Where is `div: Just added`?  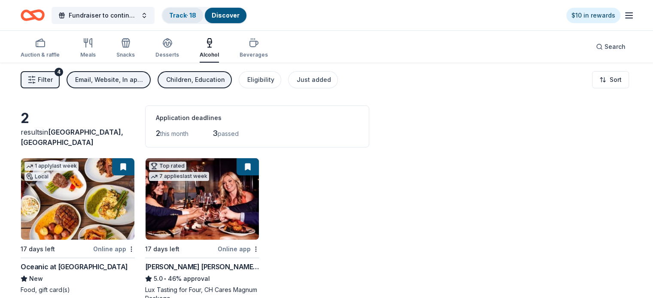 div: Just added is located at coordinates (314, 80).